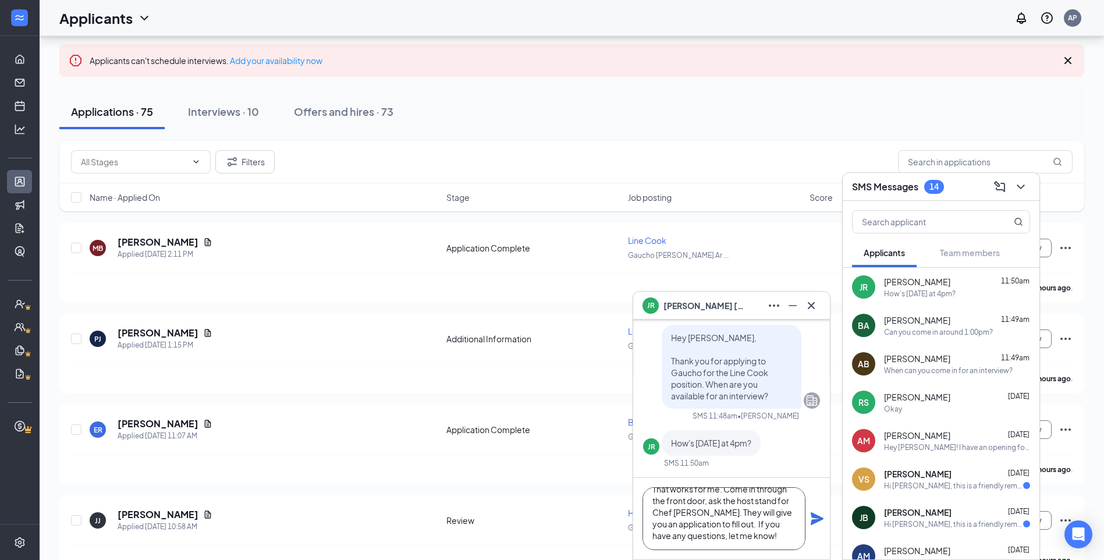 This screenshot has width=1104, height=560. I want to click on svg: ComposeMessage, so click(1000, 187).